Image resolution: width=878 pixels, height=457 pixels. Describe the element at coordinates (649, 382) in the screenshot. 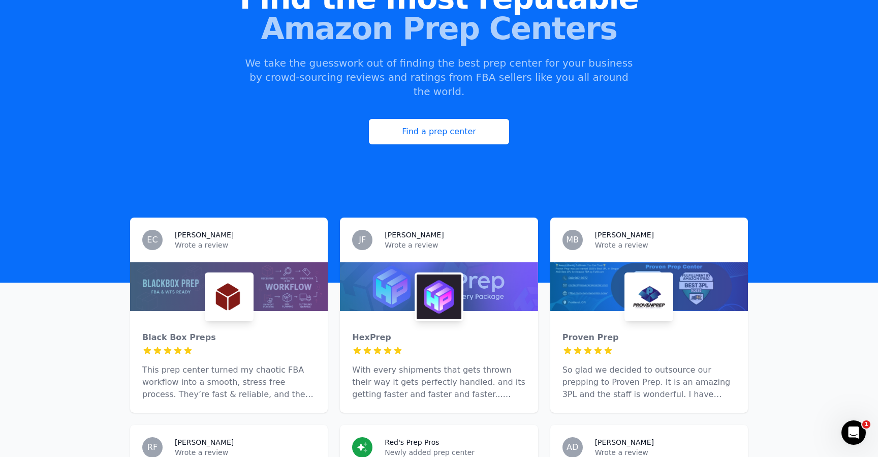

I see `p: So glad we decided to outsource our prepping to Proven Prep. It is an amazing 3PL and the staff i...` at that location.